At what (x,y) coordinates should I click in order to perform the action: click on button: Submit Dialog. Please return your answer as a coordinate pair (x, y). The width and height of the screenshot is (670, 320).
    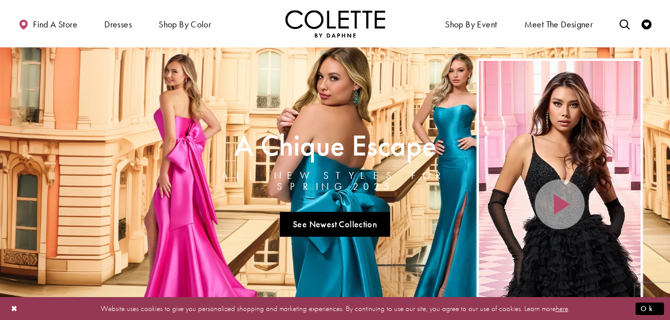
    Looking at the image, I should click on (649, 308).